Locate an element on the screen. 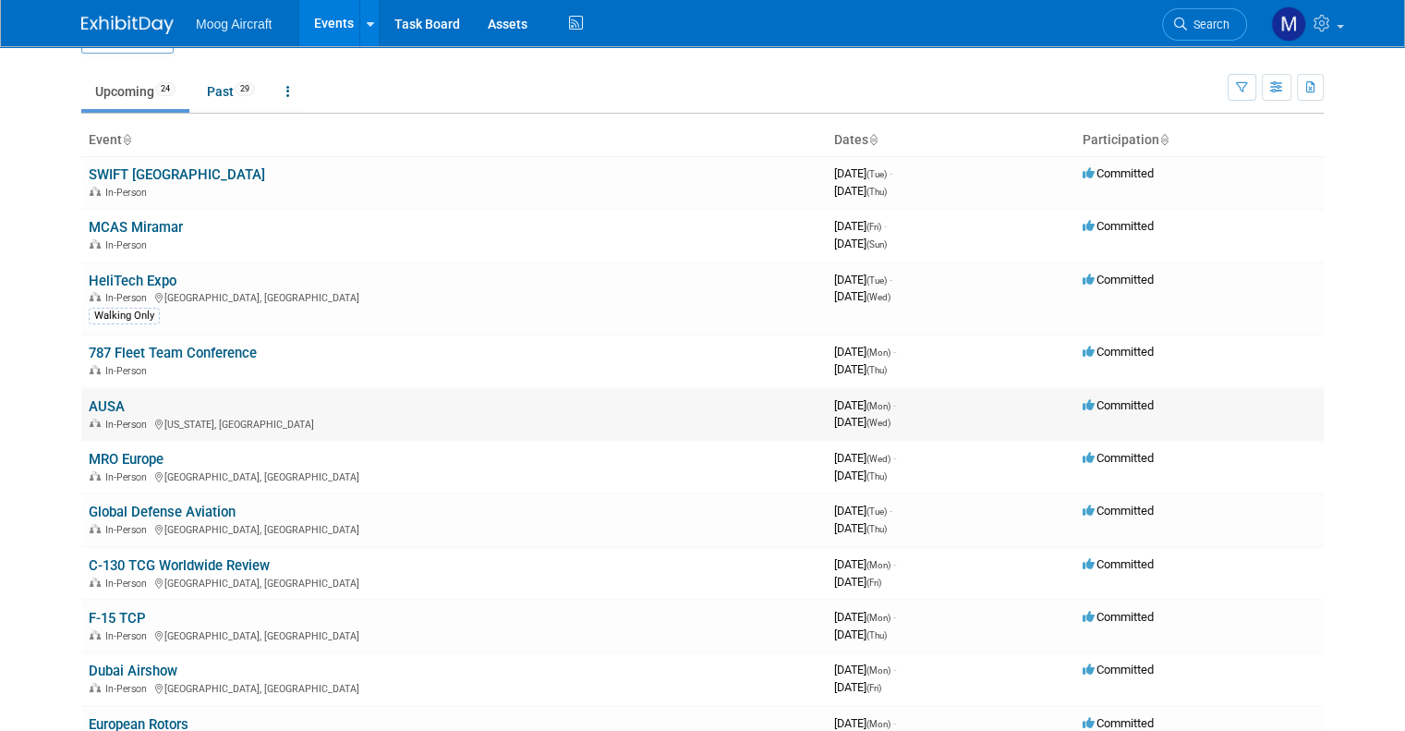  a: AUSA is located at coordinates (106, 406).